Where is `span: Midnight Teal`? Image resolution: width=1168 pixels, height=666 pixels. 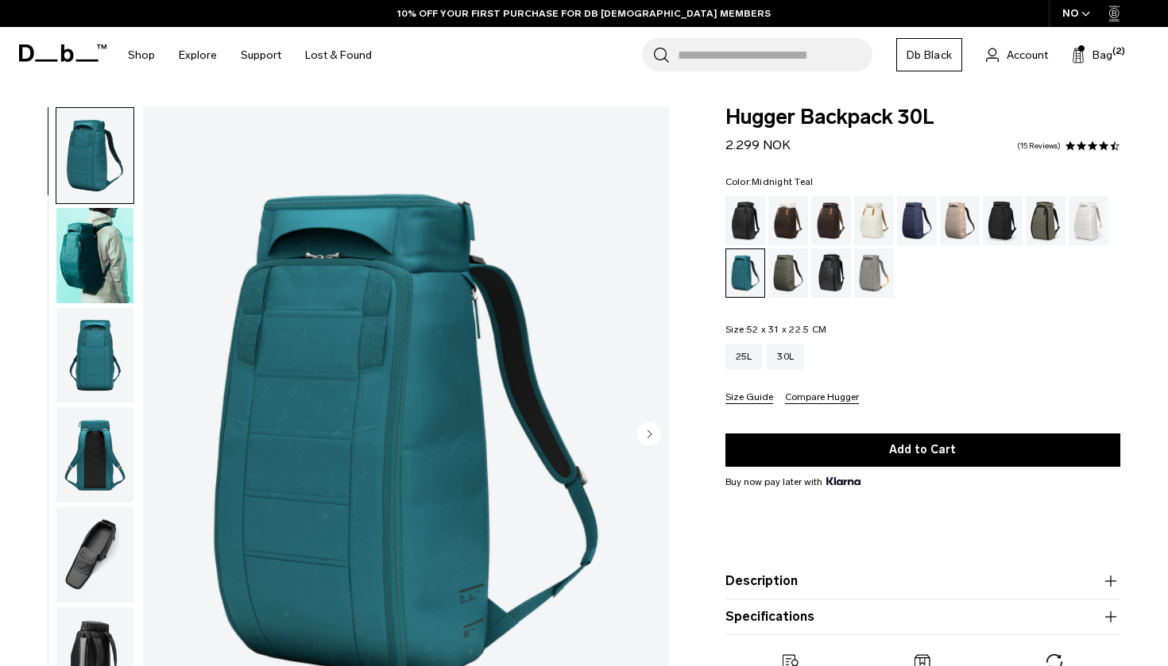 span: Midnight Teal is located at coordinates (782, 182).